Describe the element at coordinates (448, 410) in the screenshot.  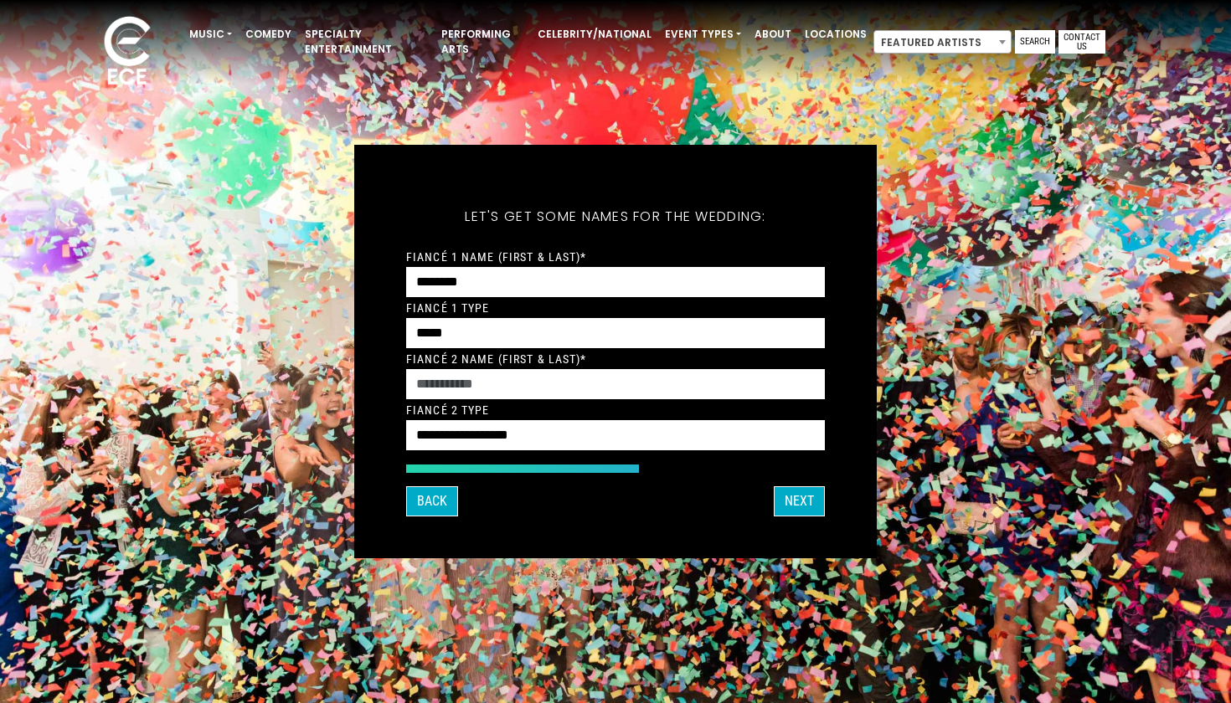
I see `label: Fiancé 2 Type` at that location.